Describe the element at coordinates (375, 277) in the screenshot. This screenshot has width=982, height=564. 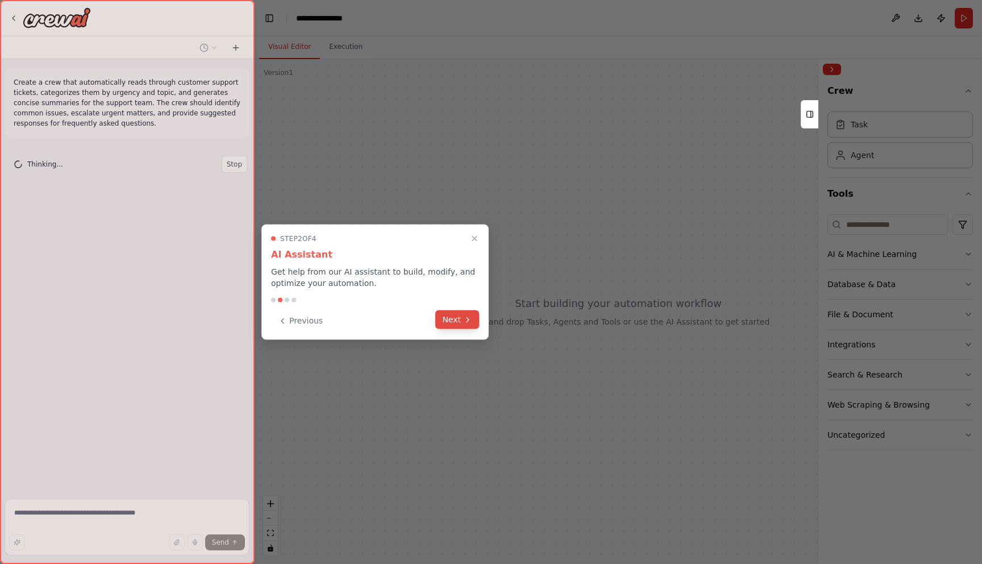
I see `p: Get help from our AI assistant to build, modify, and optimize your automation.` at that location.